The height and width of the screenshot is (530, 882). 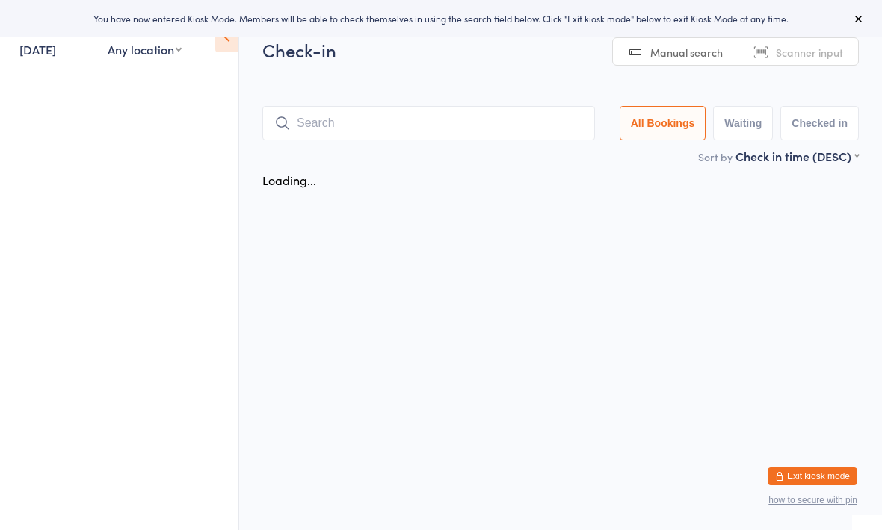 What do you see at coordinates (812, 501) in the screenshot?
I see `button: how to secure with pin` at bounding box center [812, 501].